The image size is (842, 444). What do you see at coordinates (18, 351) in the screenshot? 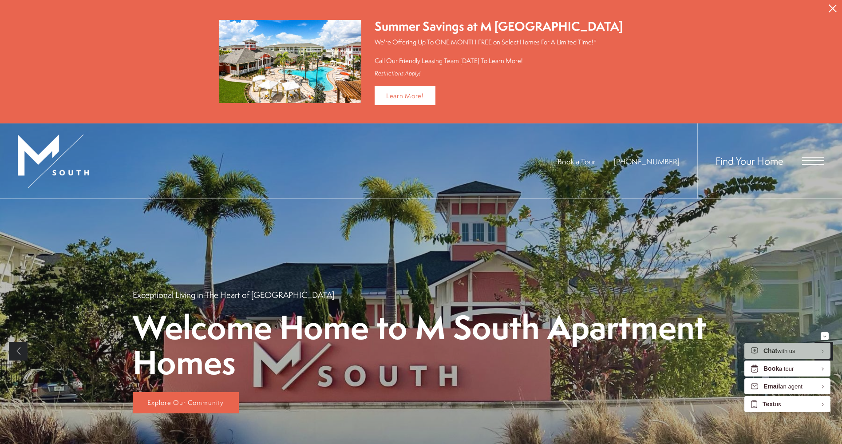
I see `a: Previous` at bounding box center [18, 351].